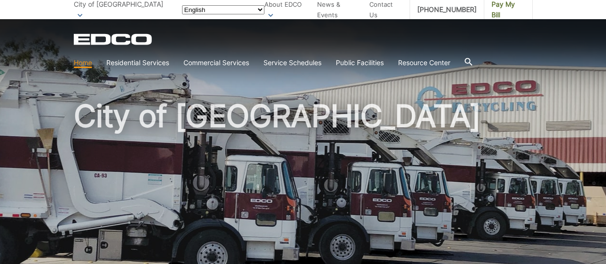  What do you see at coordinates (83, 63) in the screenshot?
I see `a: Home` at bounding box center [83, 63].